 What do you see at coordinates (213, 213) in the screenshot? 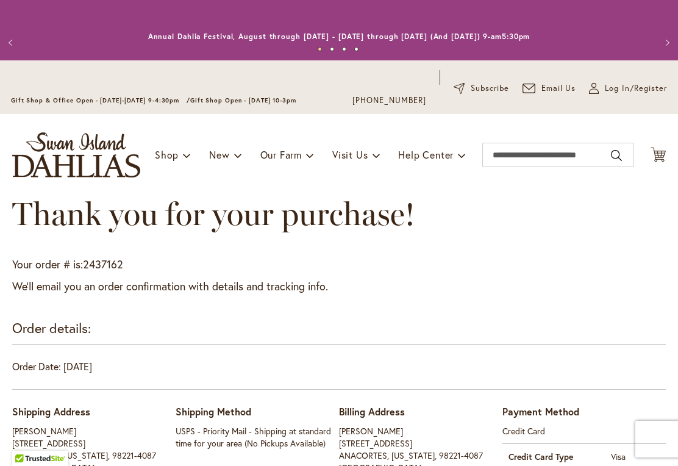
I see `span: Thank you for your purchase!` at bounding box center [213, 213].